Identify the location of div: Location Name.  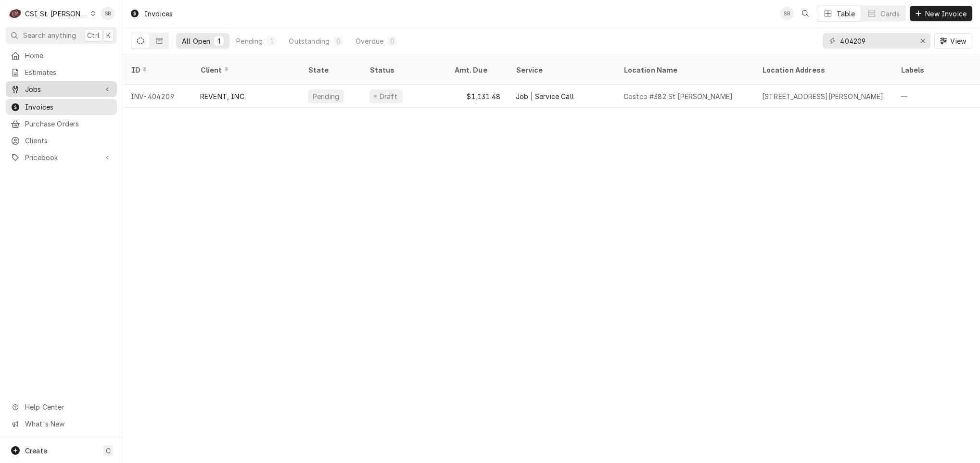
(684, 70).